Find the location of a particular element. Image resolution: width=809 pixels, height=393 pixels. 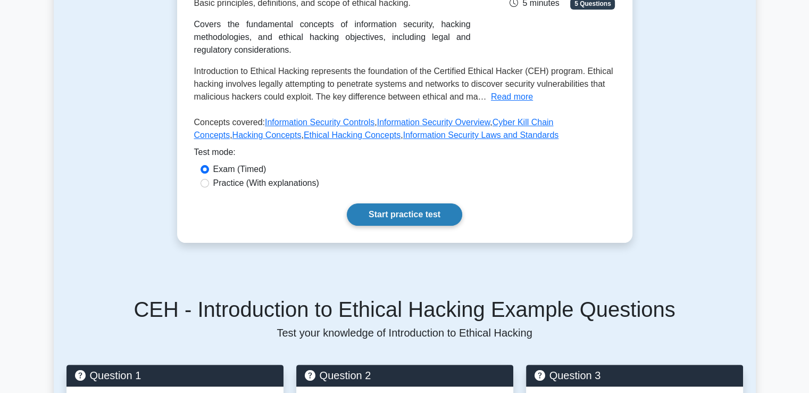

label: Exam (Timed) is located at coordinates (240, 169).